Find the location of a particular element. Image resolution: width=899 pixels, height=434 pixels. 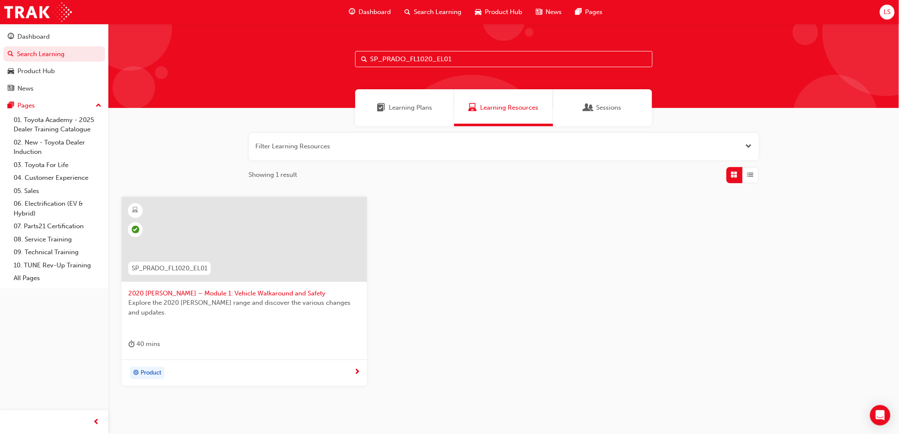

span: Showing 1 result is located at coordinates (273, 175).